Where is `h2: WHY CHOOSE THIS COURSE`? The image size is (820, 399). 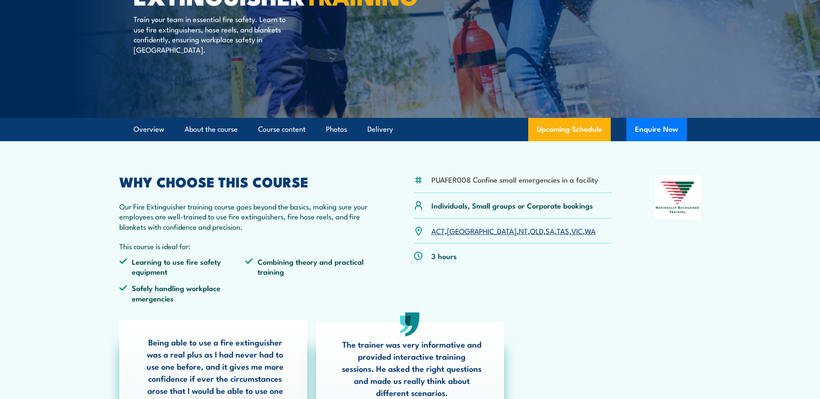 h2: WHY CHOOSE THIS COURSE is located at coordinates (245, 182).